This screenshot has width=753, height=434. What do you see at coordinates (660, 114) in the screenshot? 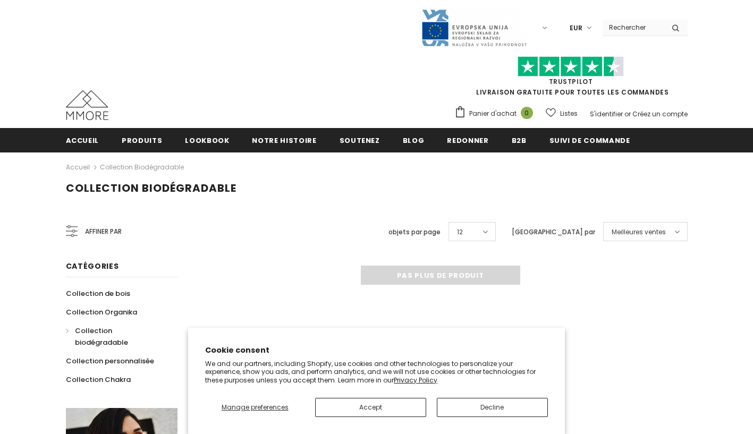
I see `a: Créez un compte` at bounding box center [660, 114].